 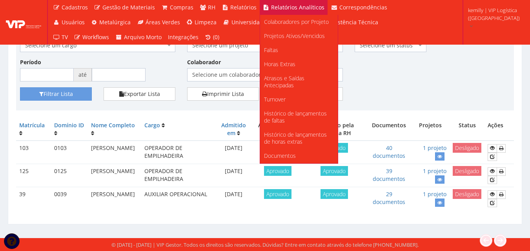 I want to click on a: Faltas, so click(x=299, y=50).